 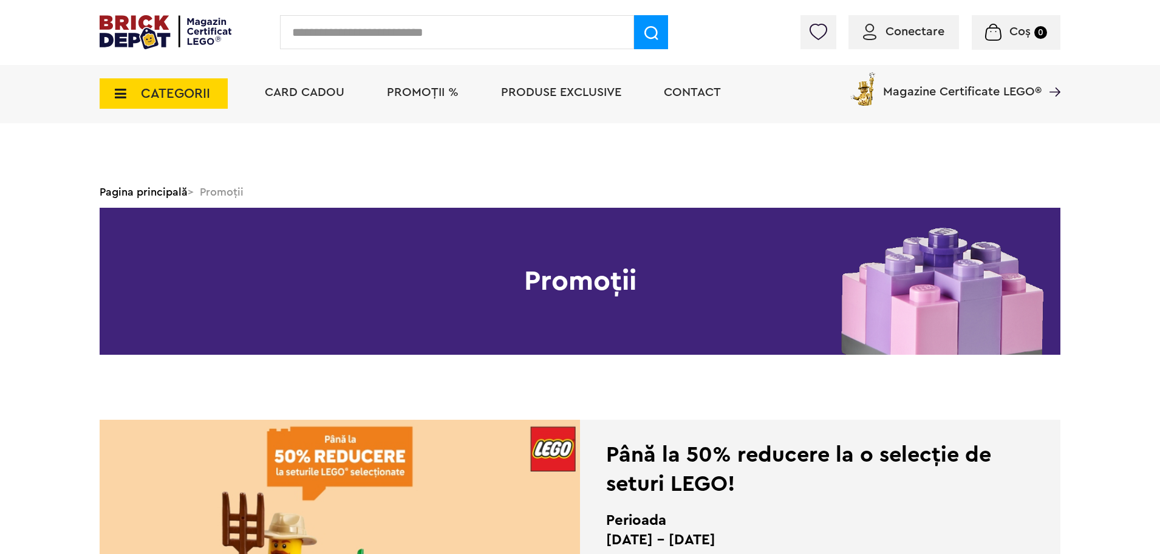 What do you see at coordinates (692, 92) in the screenshot?
I see `span: Contact` at bounding box center [692, 92].